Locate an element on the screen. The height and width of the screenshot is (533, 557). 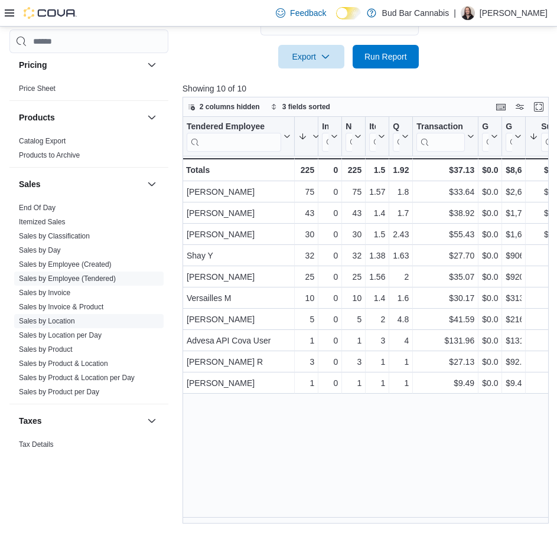
div: 43 is located at coordinates (306, 213).